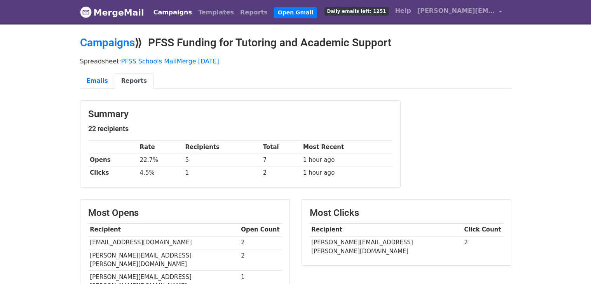 This screenshot has width=591, height=284. What do you see at coordinates (281, 147) in the screenshot?
I see `th: Total` at bounding box center [281, 147].